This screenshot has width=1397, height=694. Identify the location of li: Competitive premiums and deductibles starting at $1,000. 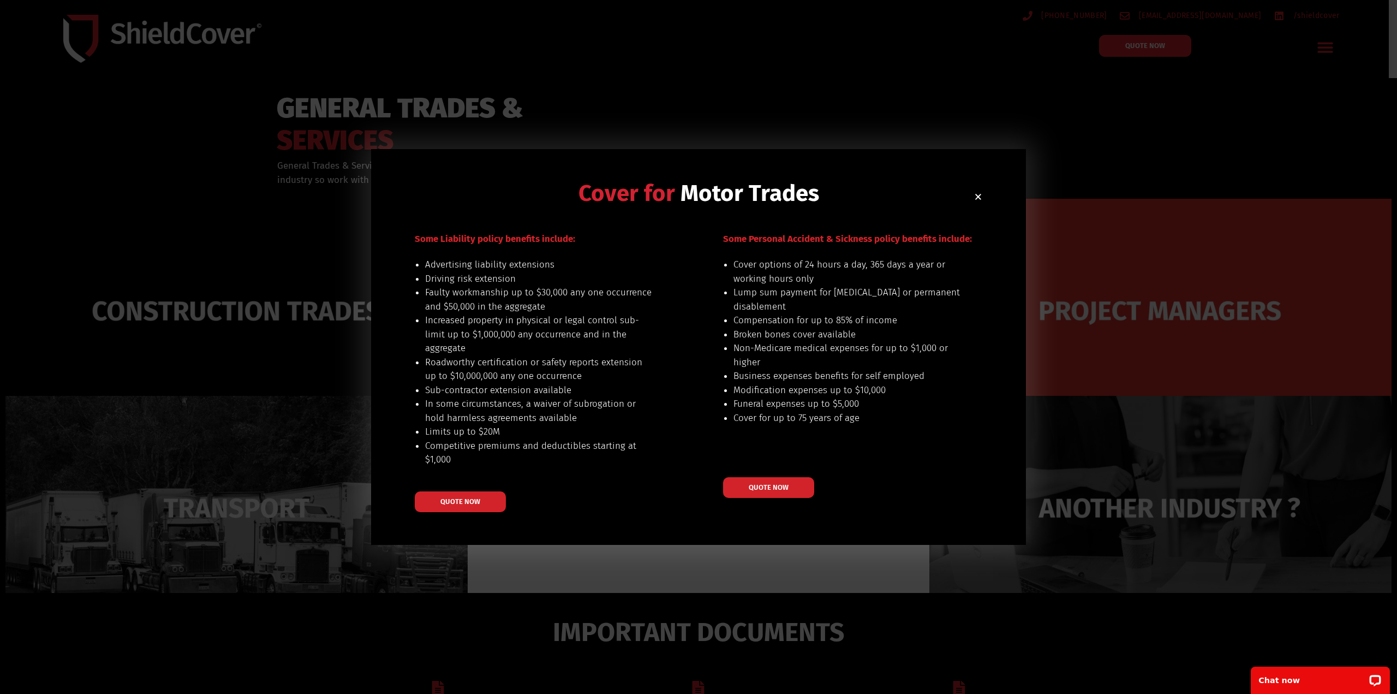
(539, 452).